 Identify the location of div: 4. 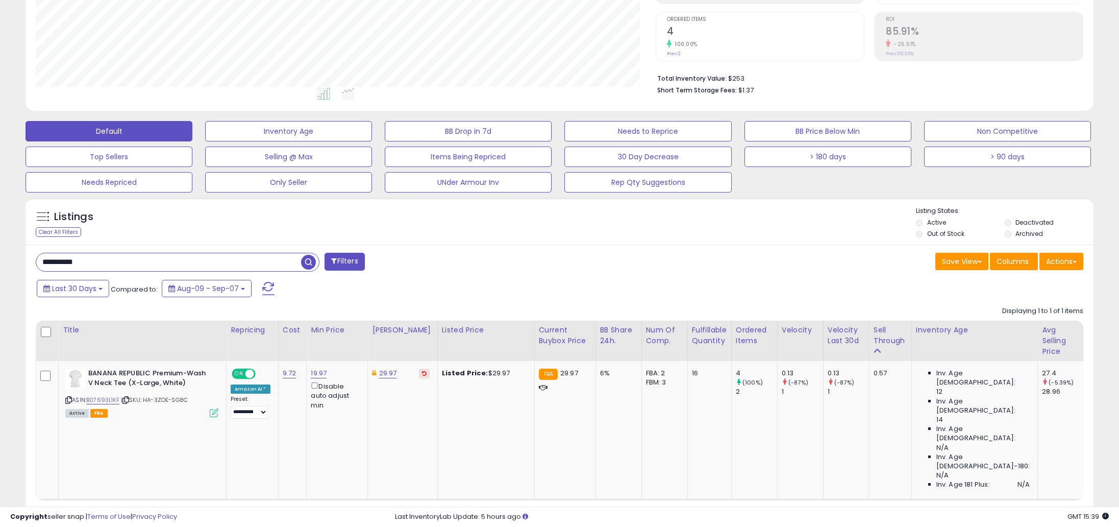
(756, 373).